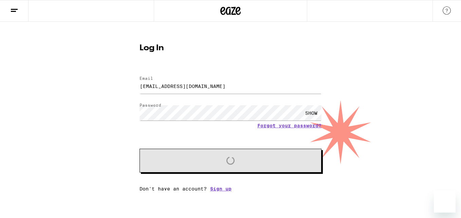  What do you see at coordinates (221, 189) in the screenshot?
I see `a: Sign up` at bounding box center [221, 189].